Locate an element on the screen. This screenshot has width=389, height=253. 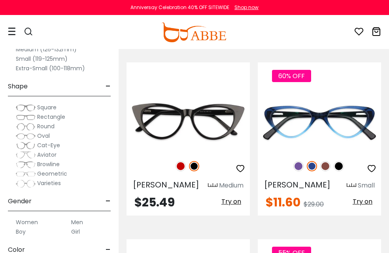
span: $29.00 is located at coordinates (314, 204).